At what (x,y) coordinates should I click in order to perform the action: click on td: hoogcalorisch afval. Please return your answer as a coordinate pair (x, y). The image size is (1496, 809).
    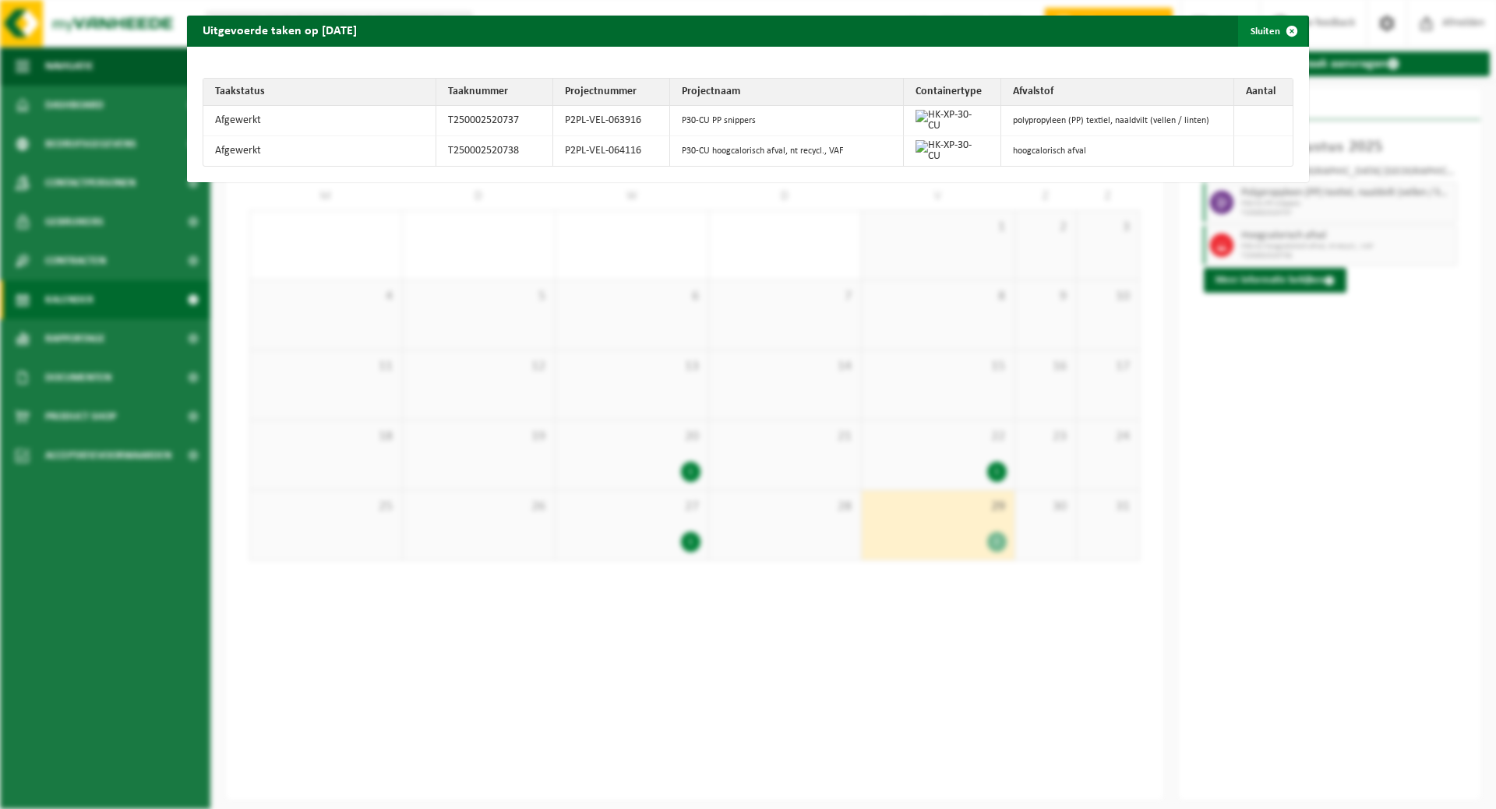
    Looking at the image, I should click on (1117, 151).